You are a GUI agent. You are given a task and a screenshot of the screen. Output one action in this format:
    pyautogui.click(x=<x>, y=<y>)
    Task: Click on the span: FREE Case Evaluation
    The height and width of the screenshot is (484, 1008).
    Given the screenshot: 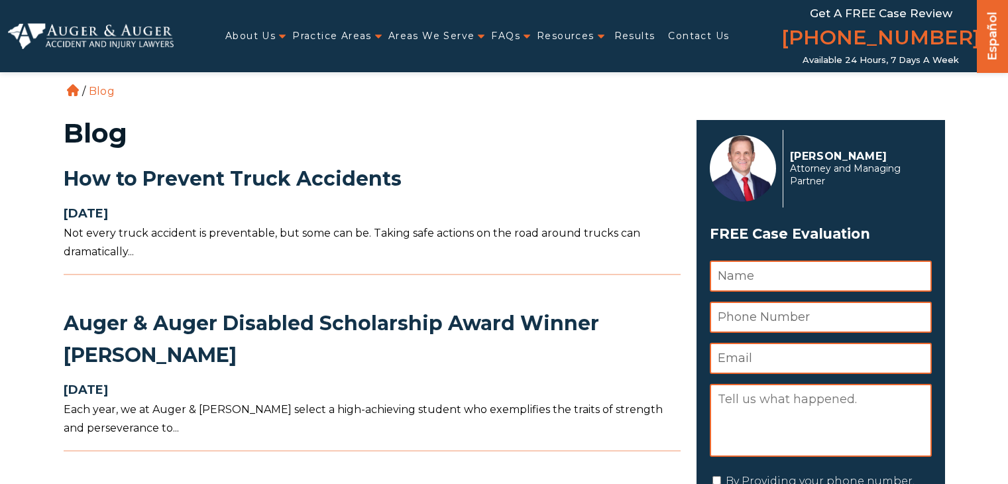 What is the action you would take?
    pyautogui.click(x=821, y=234)
    